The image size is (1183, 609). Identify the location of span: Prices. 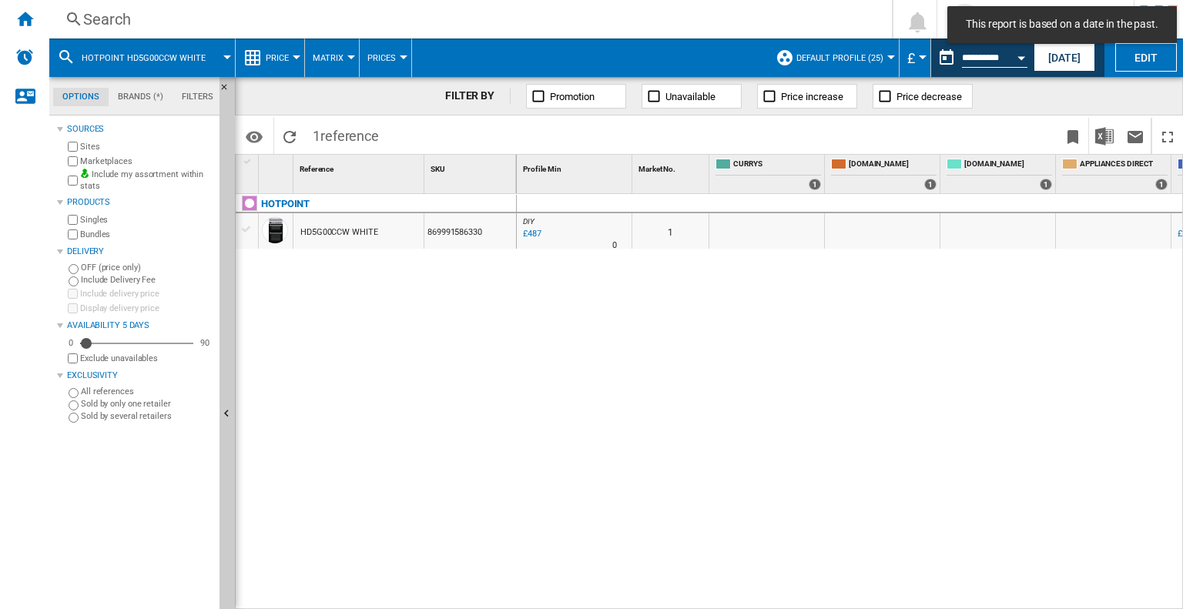
(381, 58).